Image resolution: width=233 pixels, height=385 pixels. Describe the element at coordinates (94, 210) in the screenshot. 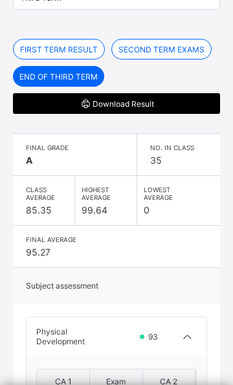

I see `span: 99.64` at that location.